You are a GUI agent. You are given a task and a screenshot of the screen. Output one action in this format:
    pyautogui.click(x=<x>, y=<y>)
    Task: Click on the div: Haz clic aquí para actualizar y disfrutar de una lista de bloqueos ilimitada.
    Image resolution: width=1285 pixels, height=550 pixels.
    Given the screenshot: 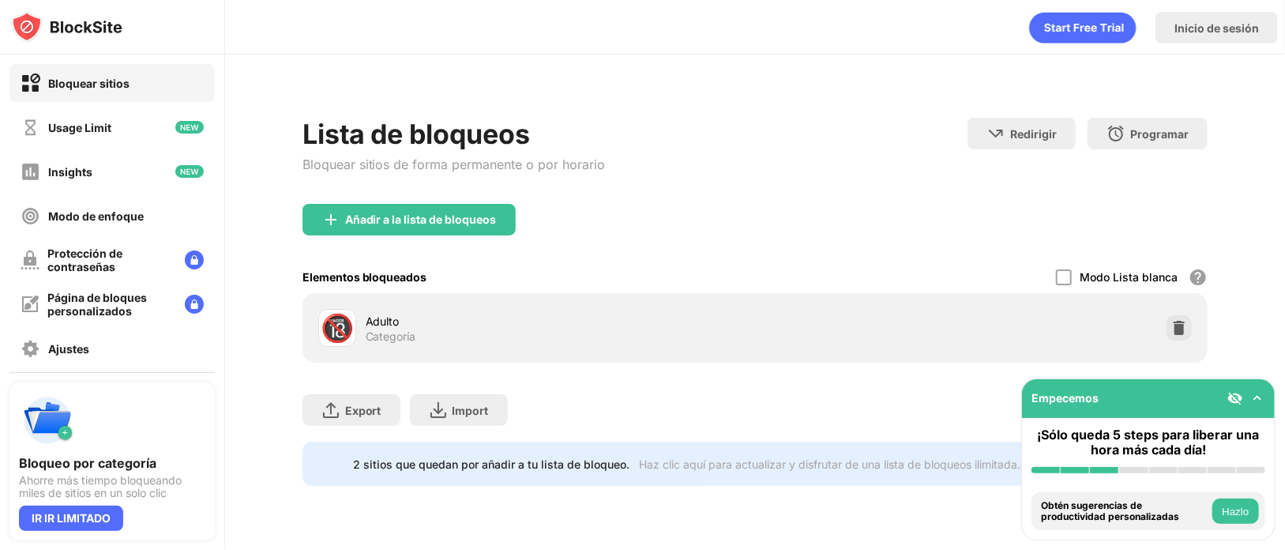 What is the action you would take?
    pyautogui.click(x=830, y=464)
    